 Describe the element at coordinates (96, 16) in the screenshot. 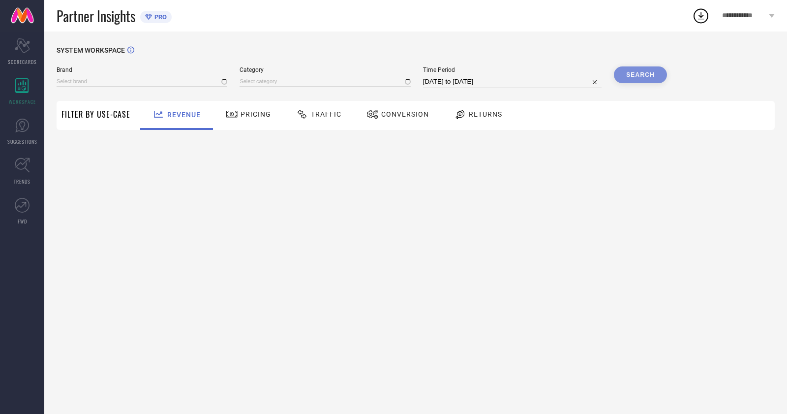

I see `span: Partner Insights` at that location.